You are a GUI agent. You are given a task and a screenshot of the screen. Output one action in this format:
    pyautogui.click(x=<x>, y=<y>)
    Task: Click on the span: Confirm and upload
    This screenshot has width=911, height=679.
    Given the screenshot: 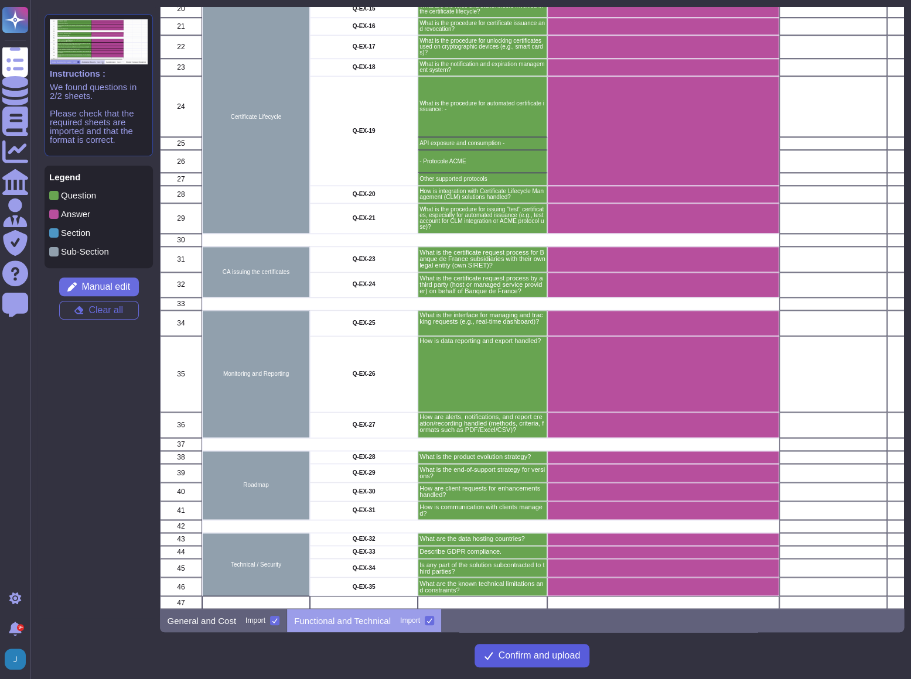 What is the action you would take?
    pyautogui.click(x=539, y=656)
    